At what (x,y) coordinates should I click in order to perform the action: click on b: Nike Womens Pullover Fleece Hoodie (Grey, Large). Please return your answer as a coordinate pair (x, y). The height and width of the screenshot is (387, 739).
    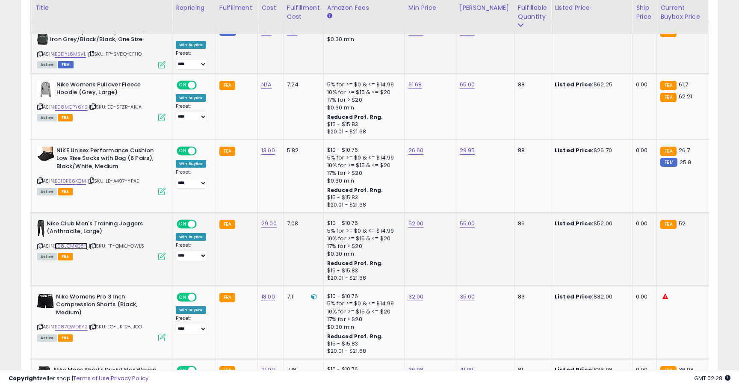
    Looking at the image, I should click on (108, 90).